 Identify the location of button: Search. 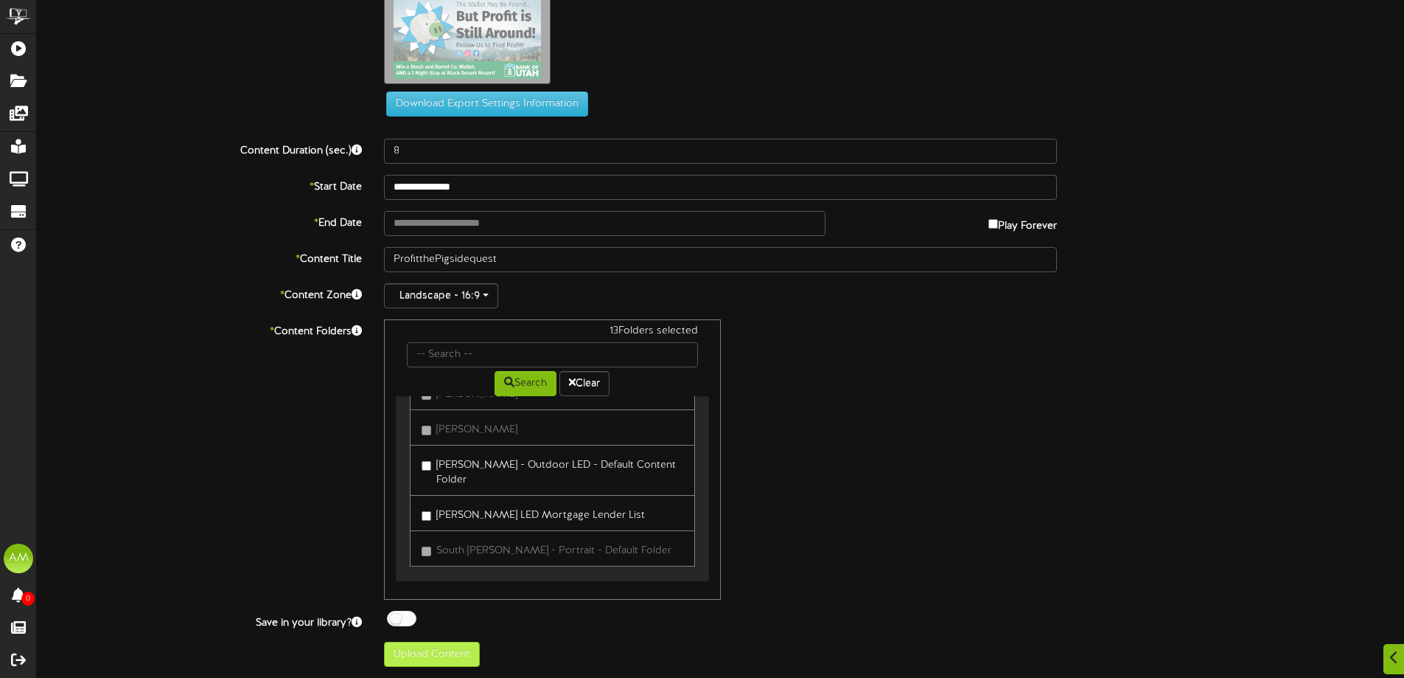
(526, 383).